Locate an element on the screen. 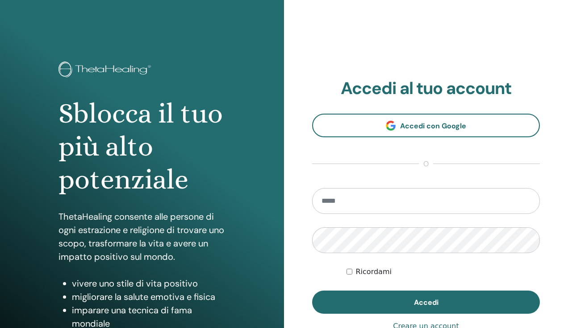 The image size is (568, 328). a: Accedi con Google is located at coordinates (426, 125).